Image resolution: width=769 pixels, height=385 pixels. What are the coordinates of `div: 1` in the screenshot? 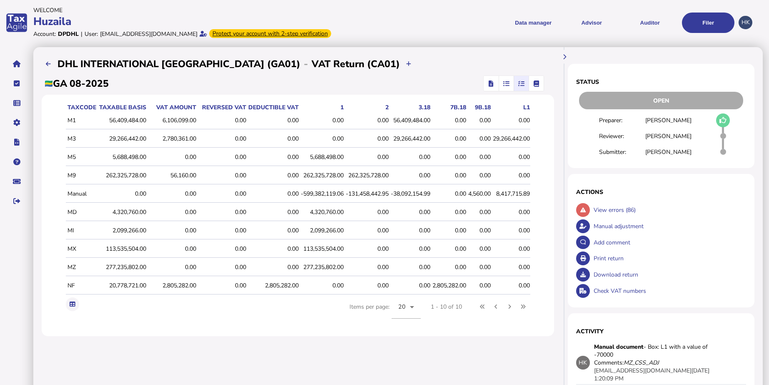 It's located at (322, 107).